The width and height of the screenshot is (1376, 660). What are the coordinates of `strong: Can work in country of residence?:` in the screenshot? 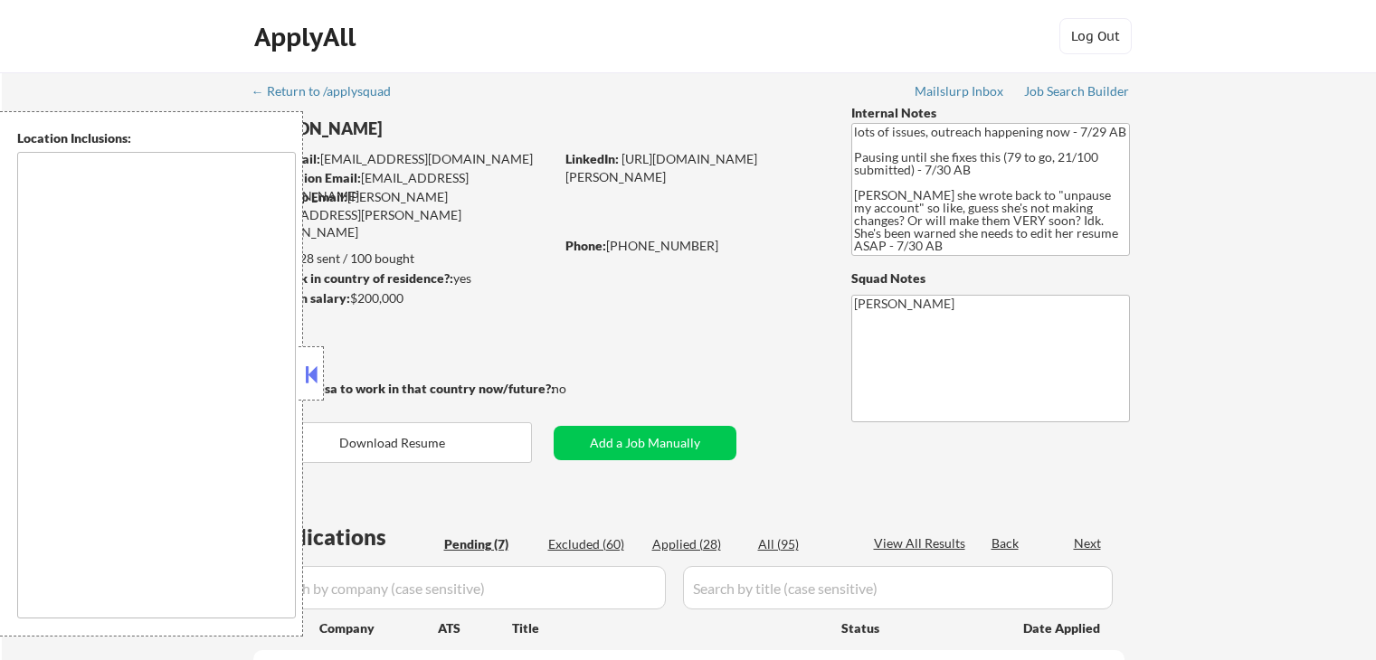 It's located at (353, 278).